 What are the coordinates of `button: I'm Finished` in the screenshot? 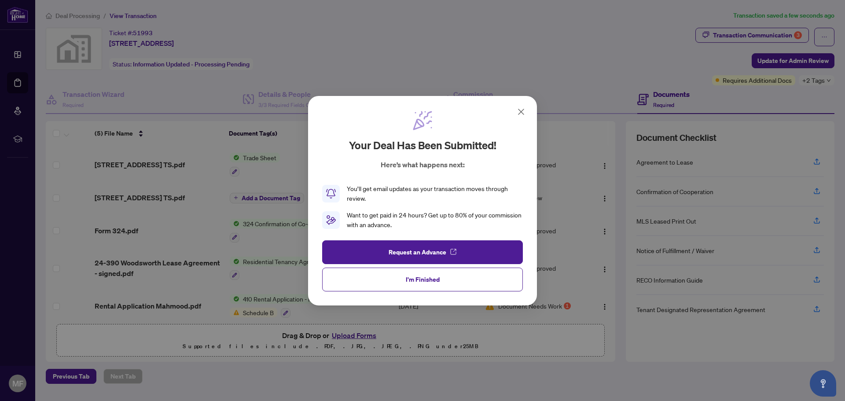 It's located at (422, 279).